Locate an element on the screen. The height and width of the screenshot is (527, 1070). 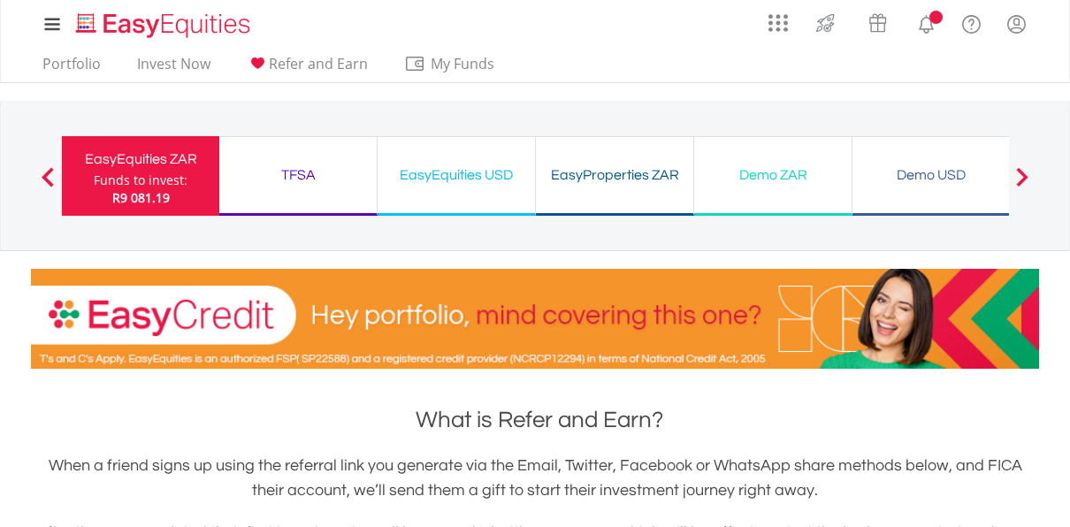
button: Previous is located at coordinates (48, 185).